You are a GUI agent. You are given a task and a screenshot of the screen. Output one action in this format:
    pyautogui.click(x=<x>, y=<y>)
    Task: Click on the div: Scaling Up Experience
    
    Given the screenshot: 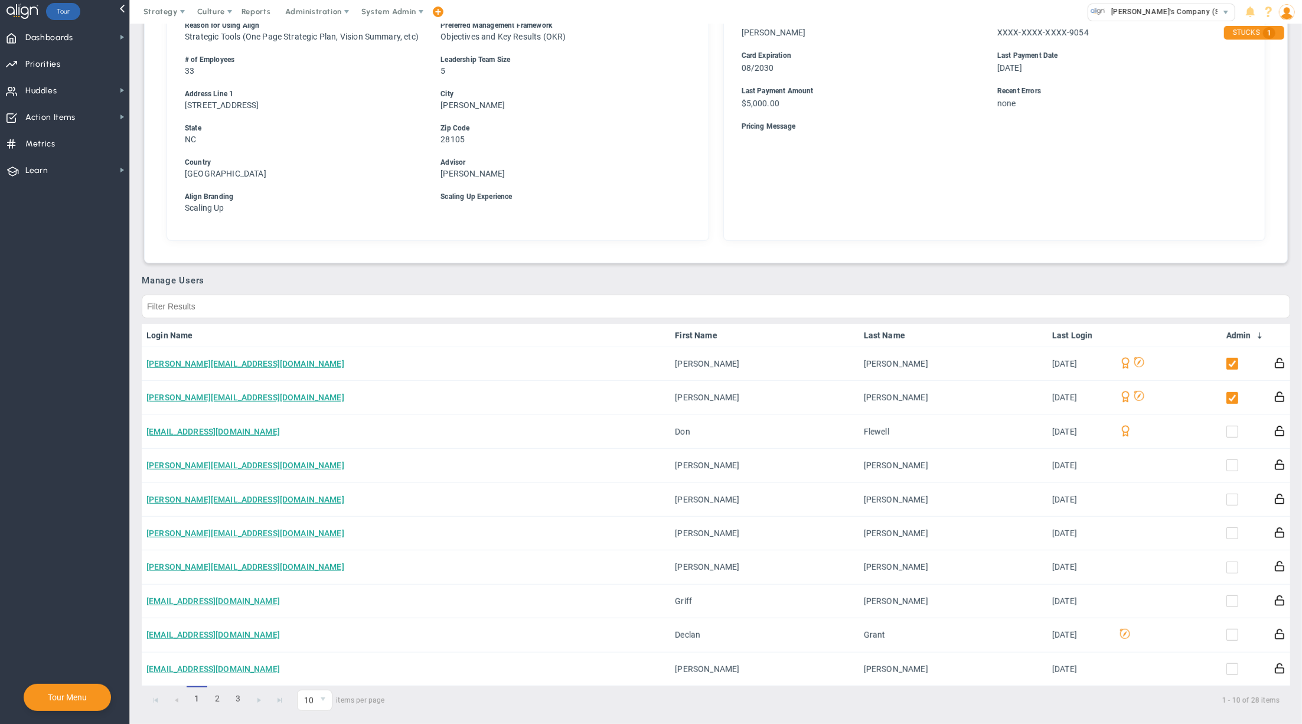 What is the action you would take?
    pyautogui.click(x=557, y=197)
    